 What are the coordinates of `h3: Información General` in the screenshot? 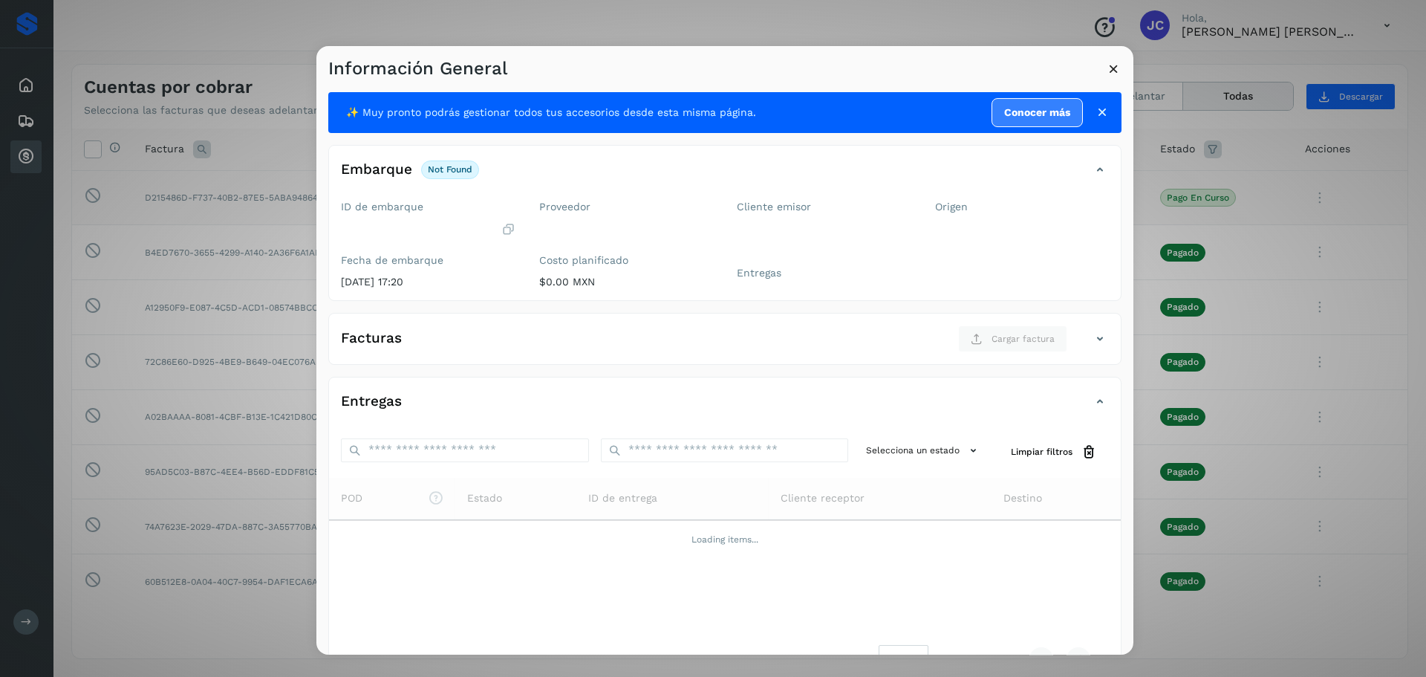 It's located at (417, 68).